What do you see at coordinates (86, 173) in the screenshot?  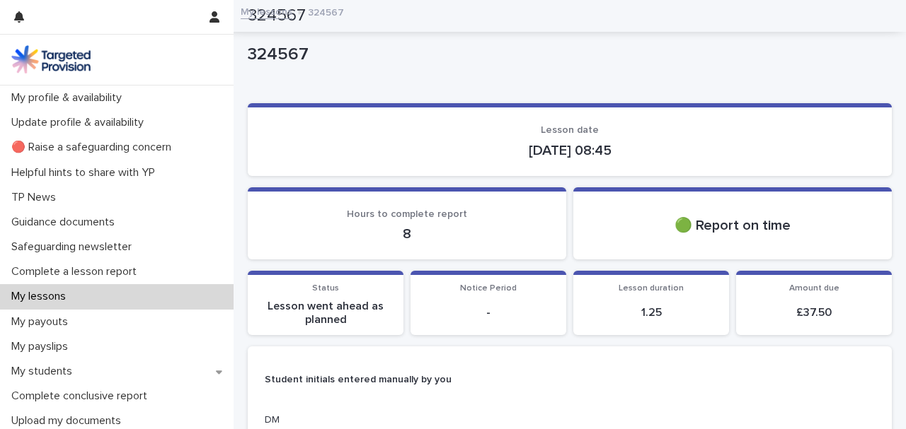 I see `p: Helpful hints to share with YP` at bounding box center [86, 173].